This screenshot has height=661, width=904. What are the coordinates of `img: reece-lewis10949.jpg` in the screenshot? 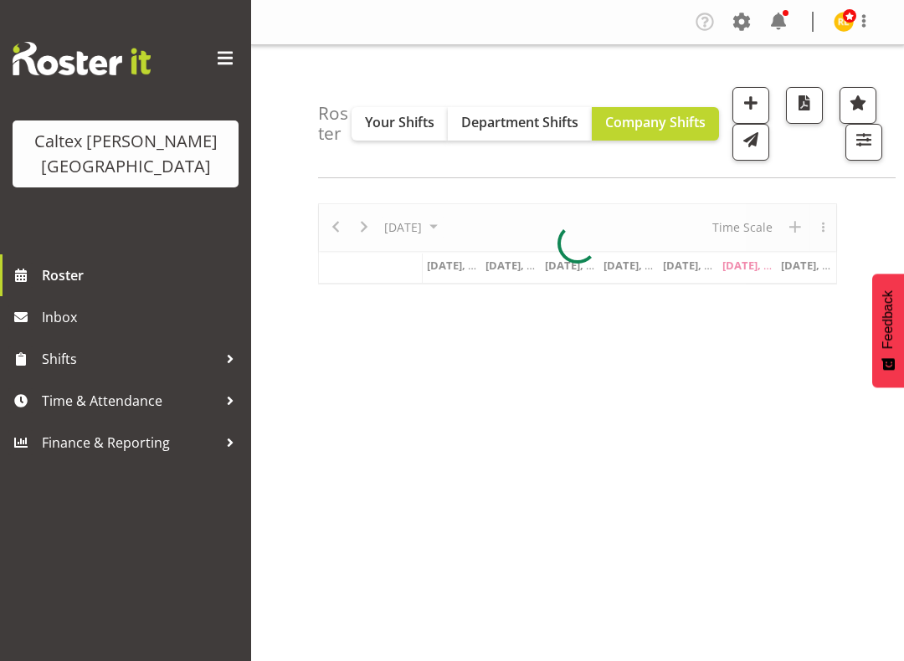 It's located at (843, 22).